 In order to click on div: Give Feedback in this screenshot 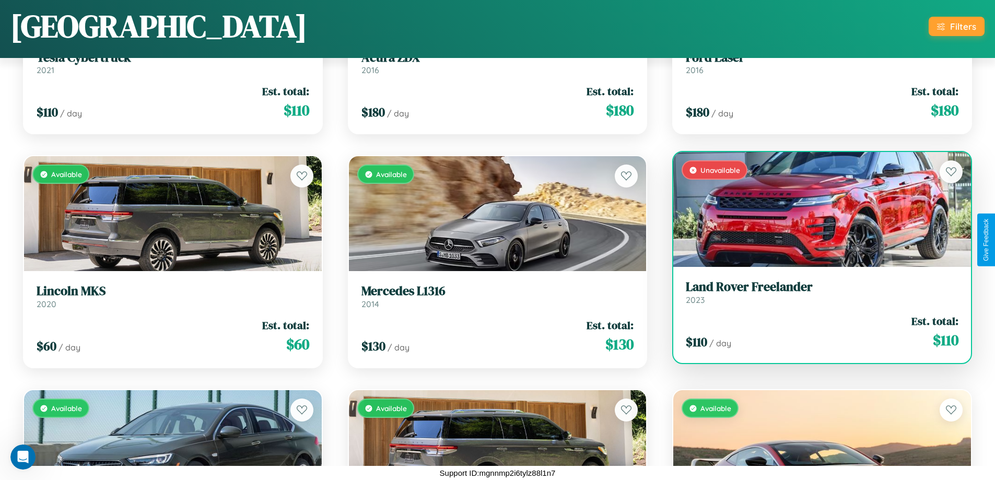, I will do `click(986, 240)`.